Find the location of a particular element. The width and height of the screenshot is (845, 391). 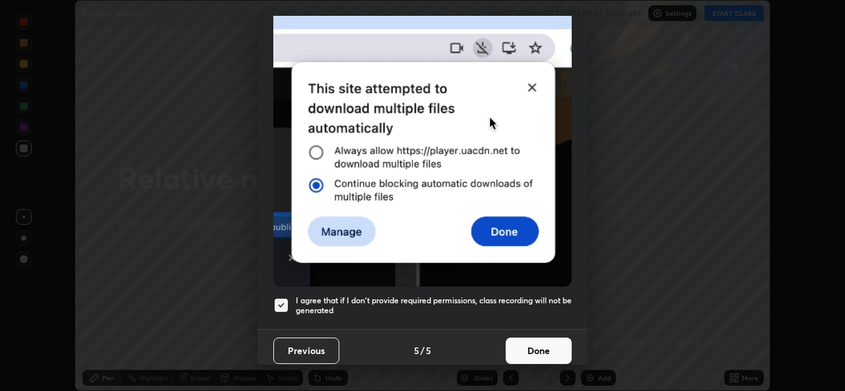

button: Done is located at coordinates (538, 351).